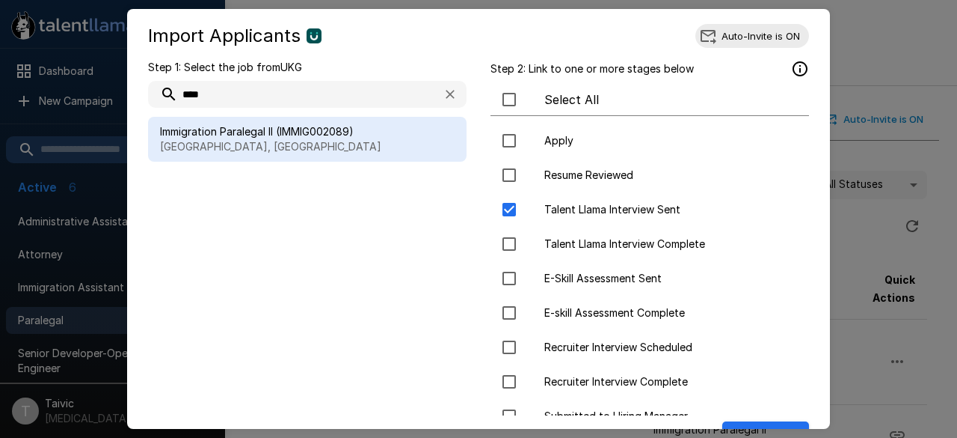 The height and width of the screenshot is (438, 957). What do you see at coordinates (650, 416) in the screenshot?
I see `div: Submitted to Hiring Manager` at bounding box center [650, 416].